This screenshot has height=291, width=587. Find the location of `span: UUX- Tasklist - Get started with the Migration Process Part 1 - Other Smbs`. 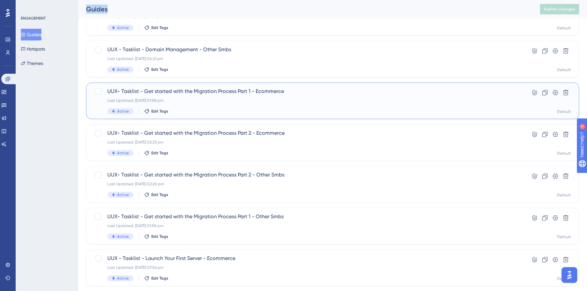

span: UUX- Tasklist - Get started with the Migration Process Part 1 - Other Smbs is located at coordinates (306, 216).